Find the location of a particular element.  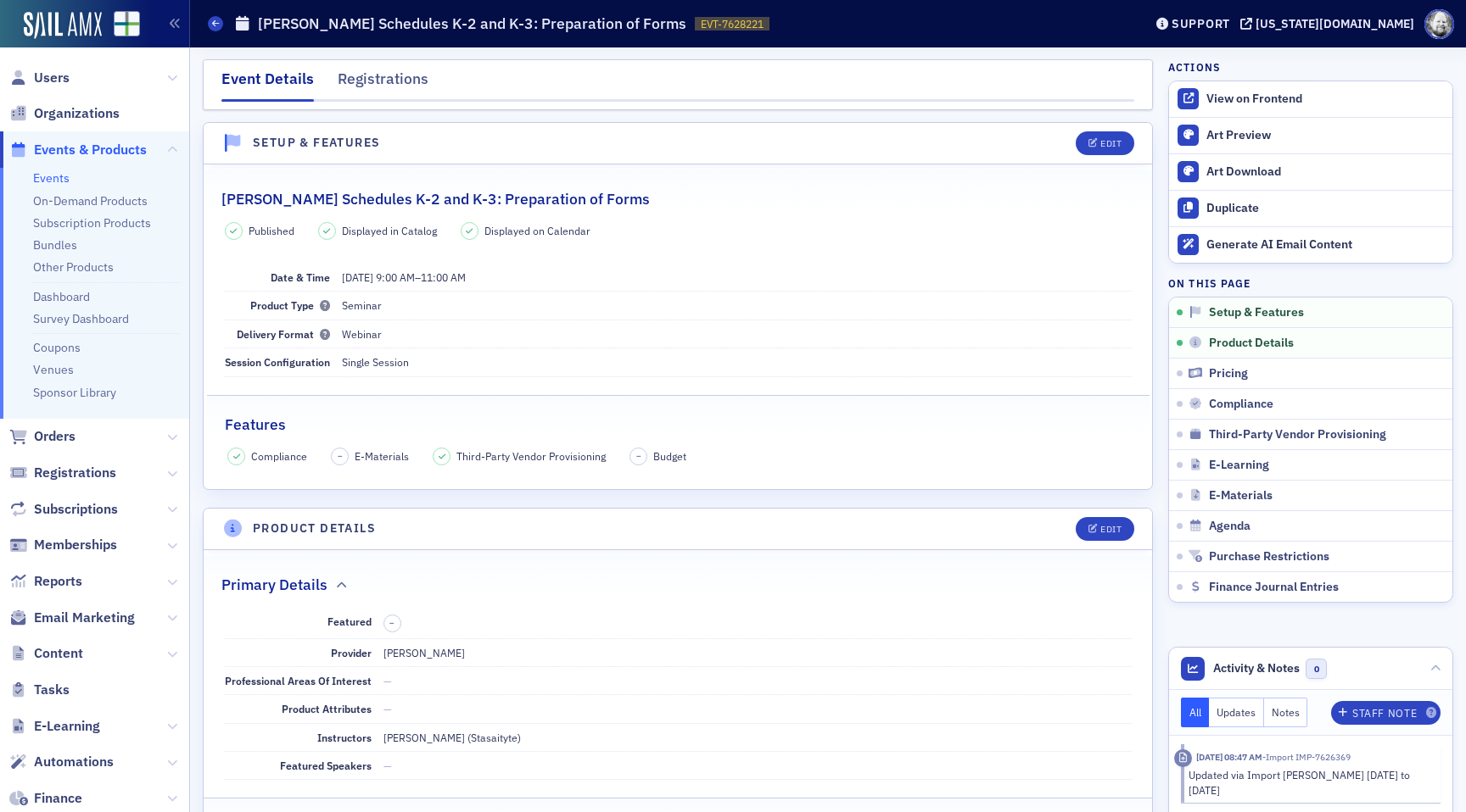

span: 0 is located at coordinates (1316, 669).